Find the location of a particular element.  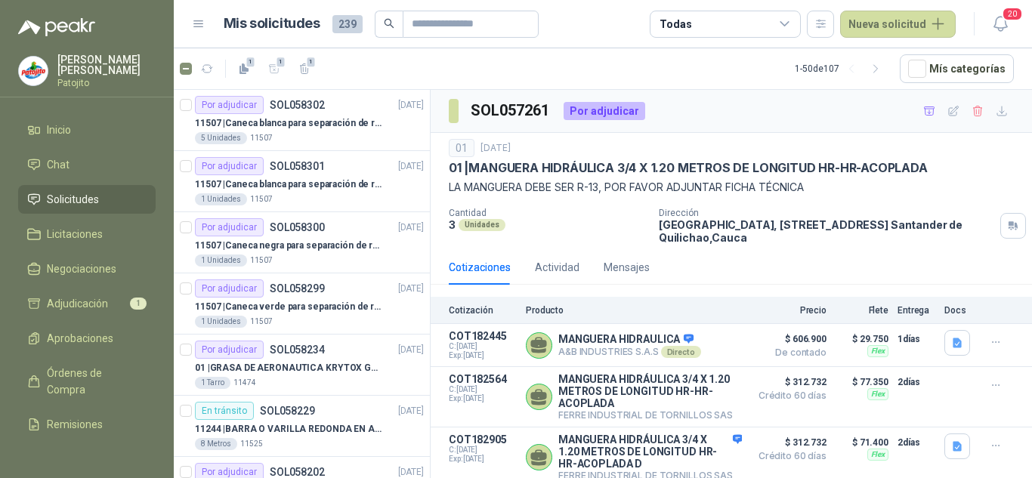

p: Producto is located at coordinates (634, 311).